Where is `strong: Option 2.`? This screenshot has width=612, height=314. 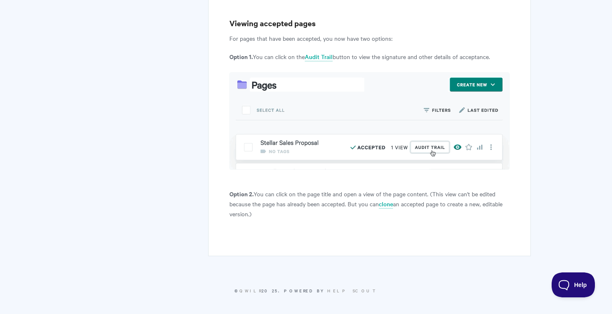
strong: Option 2. is located at coordinates (241, 194).